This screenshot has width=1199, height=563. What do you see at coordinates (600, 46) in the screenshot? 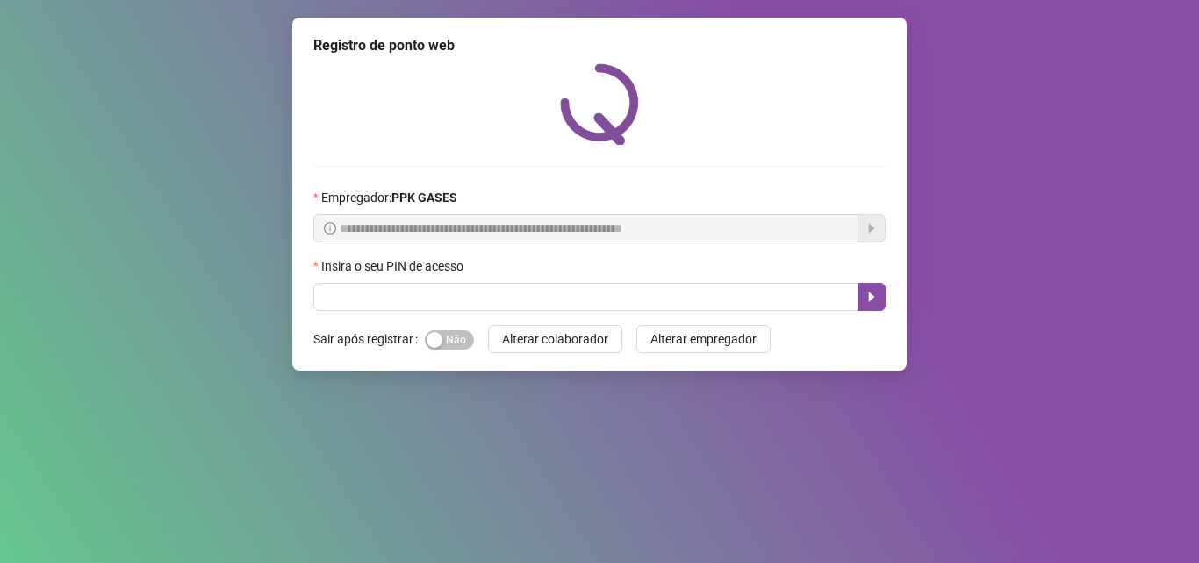
I see `div: Registro de ponto web` at bounding box center [600, 46].